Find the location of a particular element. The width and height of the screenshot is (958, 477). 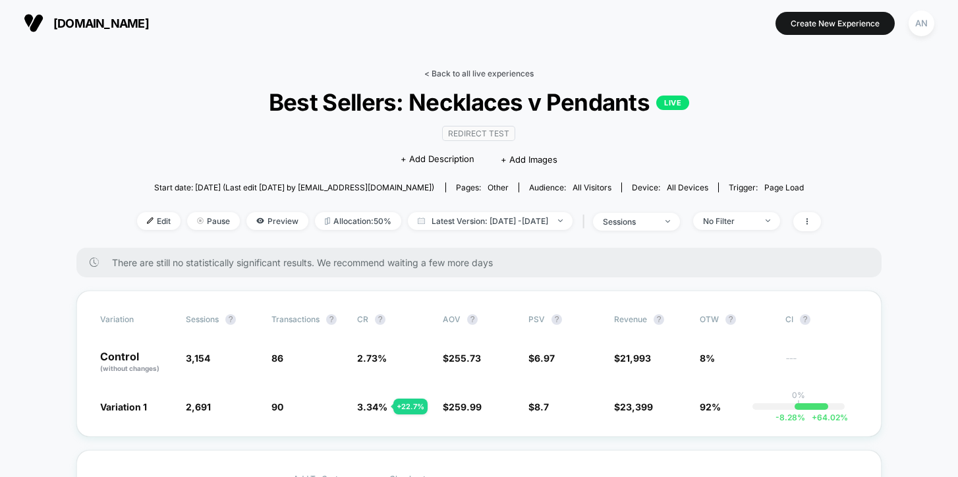

span: 21,993 is located at coordinates (635, 358).